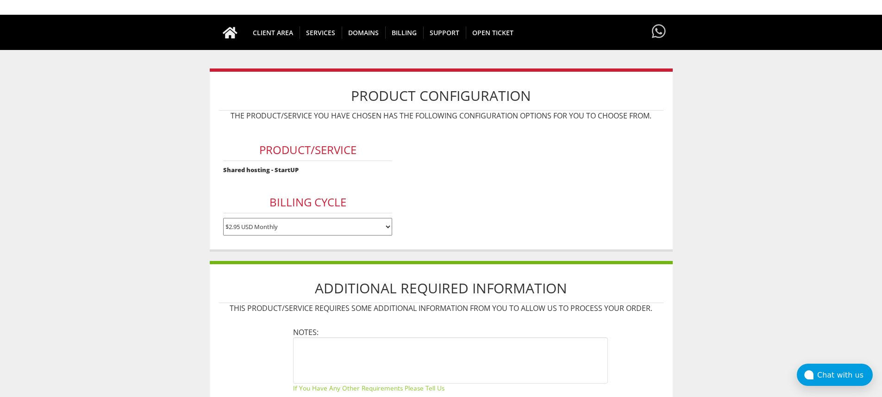 Image resolution: width=882 pixels, height=397 pixels. What do you see at coordinates (441, 116) in the screenshot?
I see `p: The product/service you have chosen has the following configuration options for you to choose from.` at bounding box center [441, 116].